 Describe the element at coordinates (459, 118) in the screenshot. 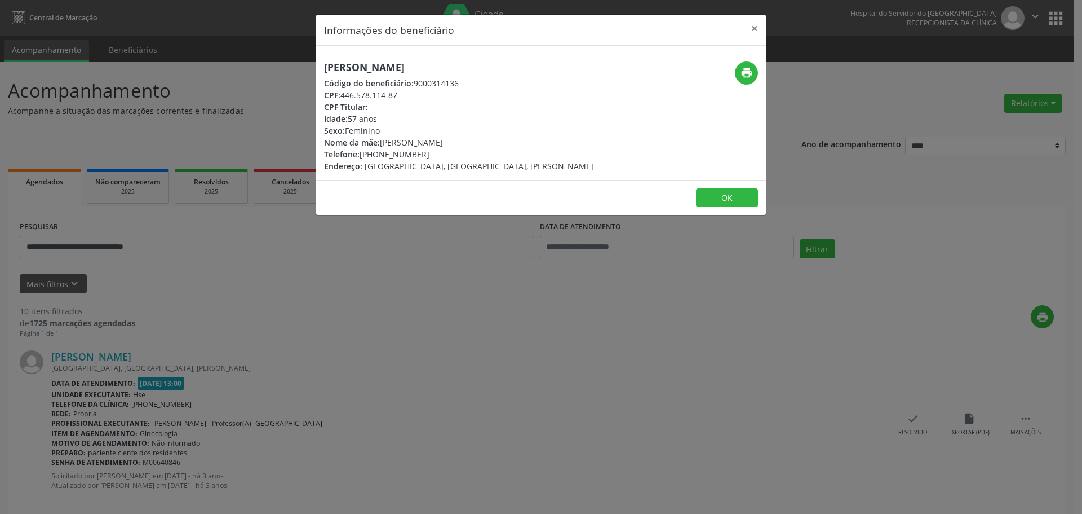

I see `div: 57 anos` at that location.